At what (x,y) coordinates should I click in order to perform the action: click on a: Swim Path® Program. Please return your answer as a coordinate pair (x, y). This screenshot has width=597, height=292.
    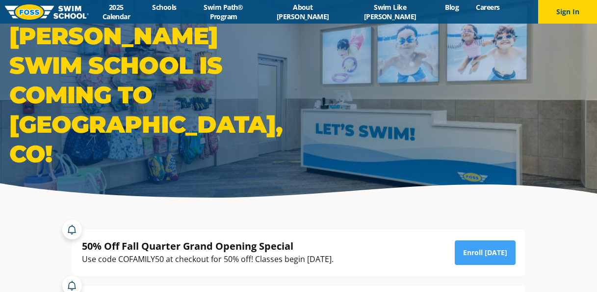
    Looking at the image, I should click on (223, 12).